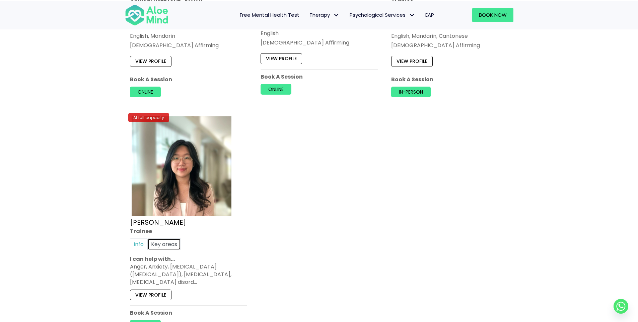  I want to click on img: Aloe mind Logo, so click(147, 15).